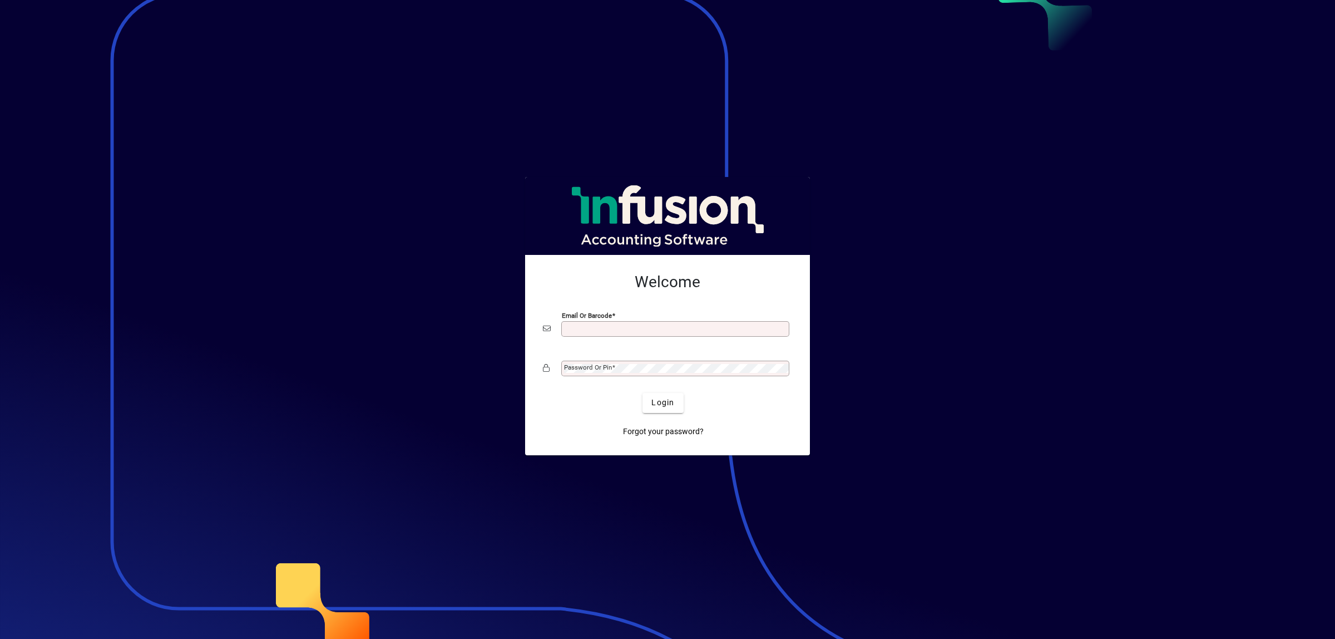 Image resolution: width=1335 pixels, height=639 pixels. I want to click on mat-label: Password or Pin, so click(588, 367).